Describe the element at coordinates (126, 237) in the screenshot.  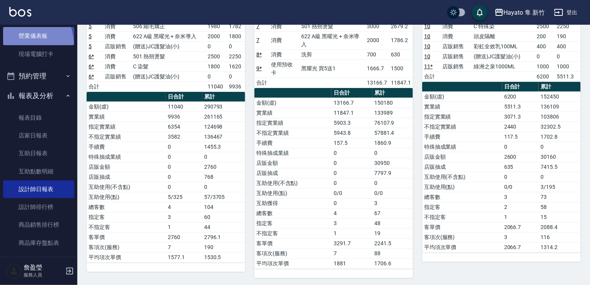
I see `td: 客單價` at that location.